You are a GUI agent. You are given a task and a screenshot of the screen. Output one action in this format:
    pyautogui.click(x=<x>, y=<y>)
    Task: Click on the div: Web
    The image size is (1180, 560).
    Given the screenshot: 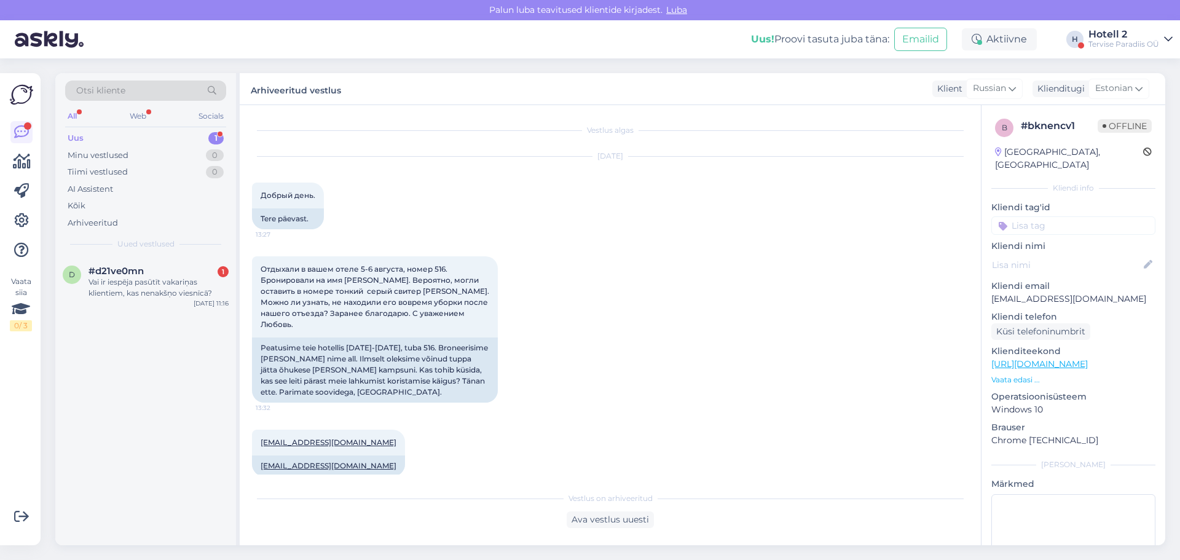 What is the action you would take?
    pyautogui.click(x=138, y=116)
    